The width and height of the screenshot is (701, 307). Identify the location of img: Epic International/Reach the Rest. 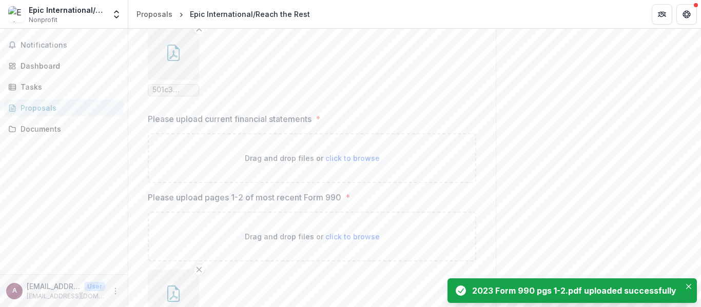
(16, 14).